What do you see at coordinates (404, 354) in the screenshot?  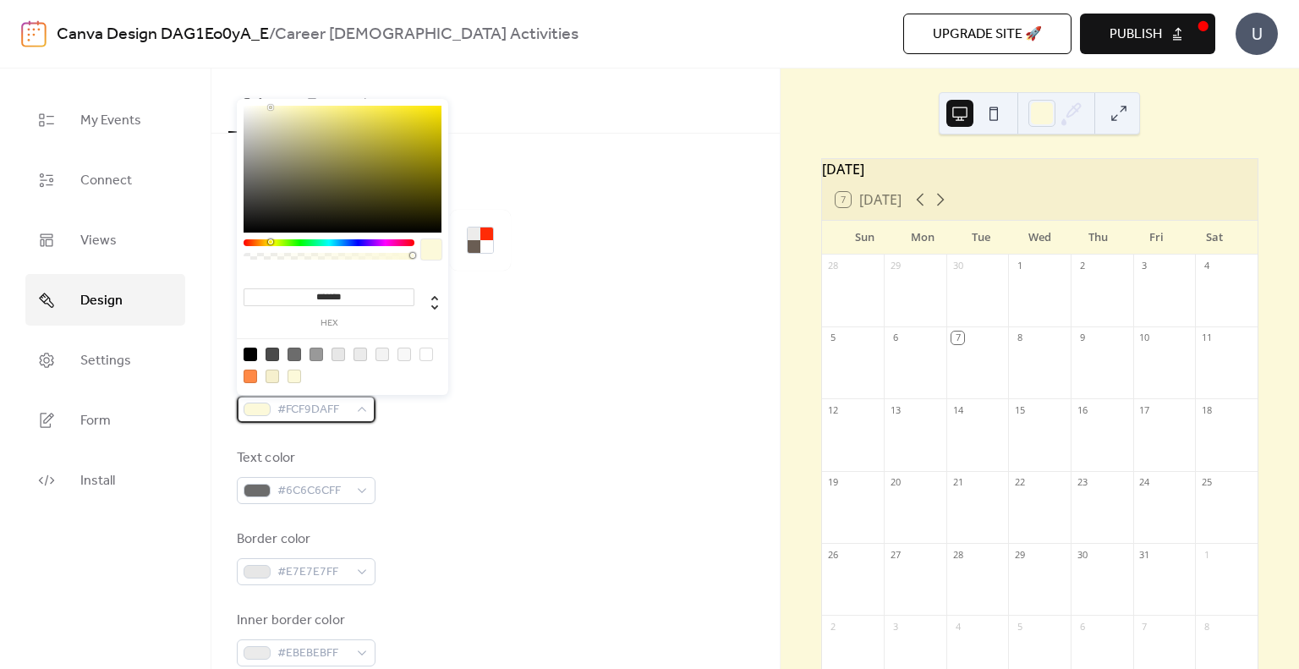 I see `div: rgb(248, 248, 248)` at bounding box center [404, 354].